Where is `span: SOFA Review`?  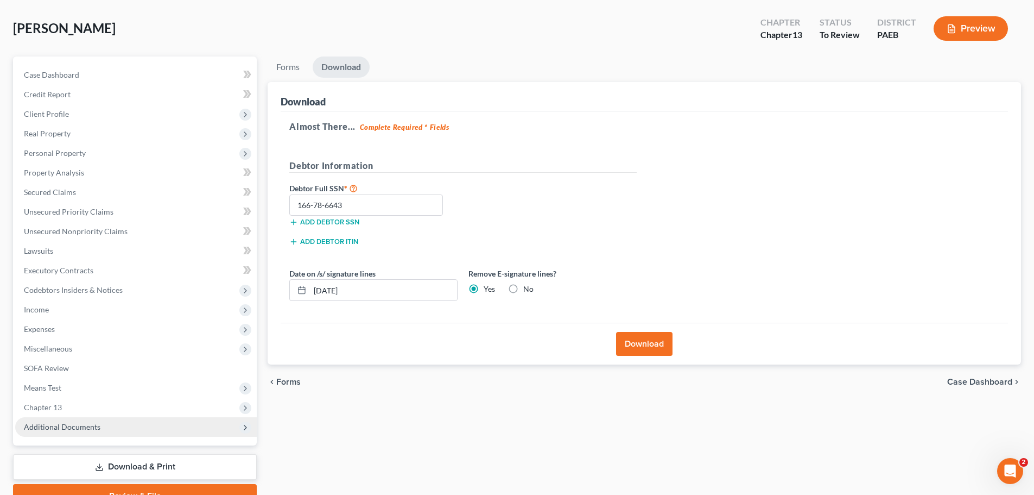 span: SOFA Review is located at coordinates (46, 368).